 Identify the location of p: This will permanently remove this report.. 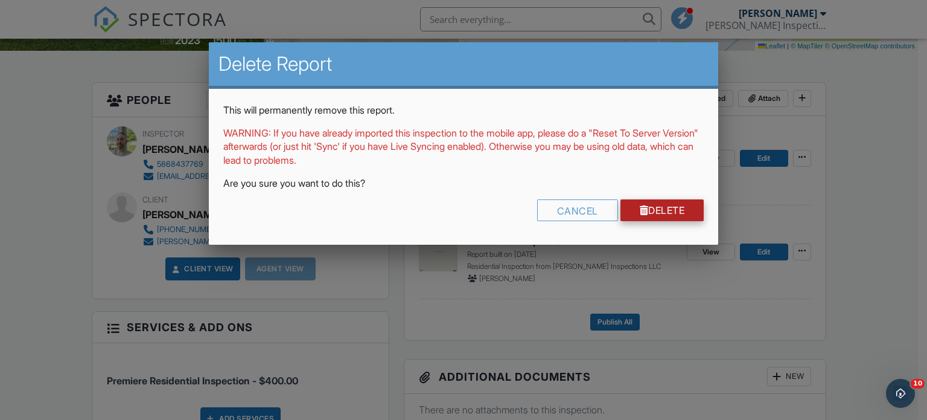
(464, 110).